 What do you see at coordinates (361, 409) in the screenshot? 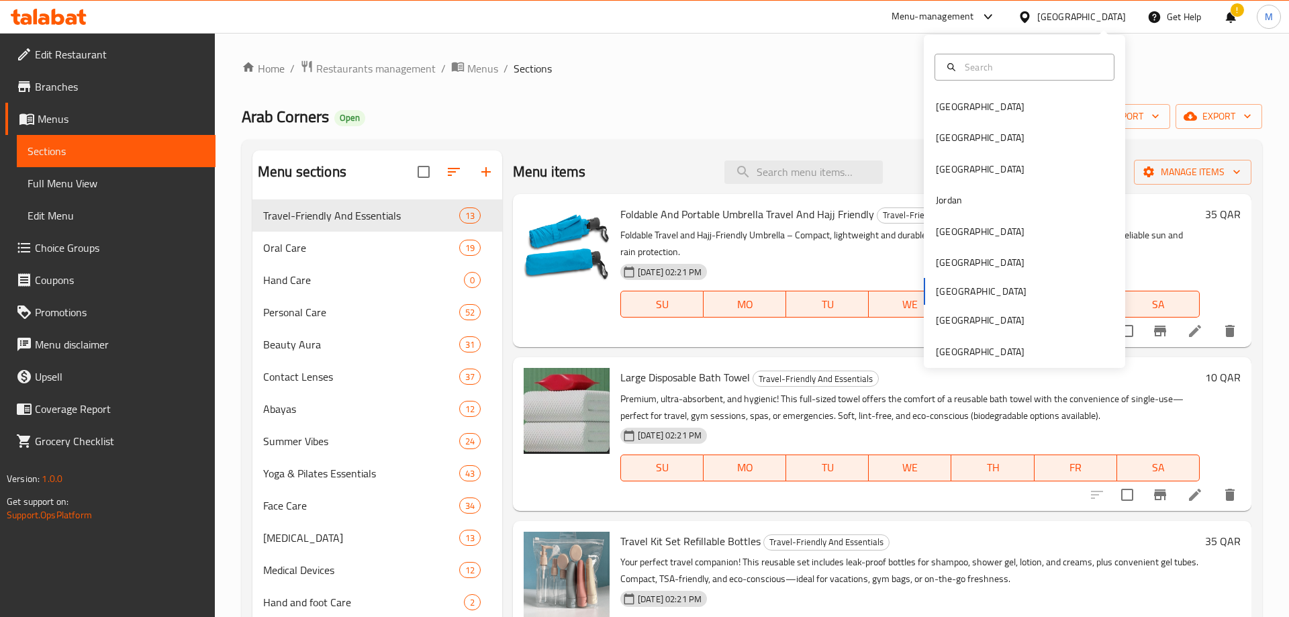
I see `div: Abayas` at bounding box center [361, 409].